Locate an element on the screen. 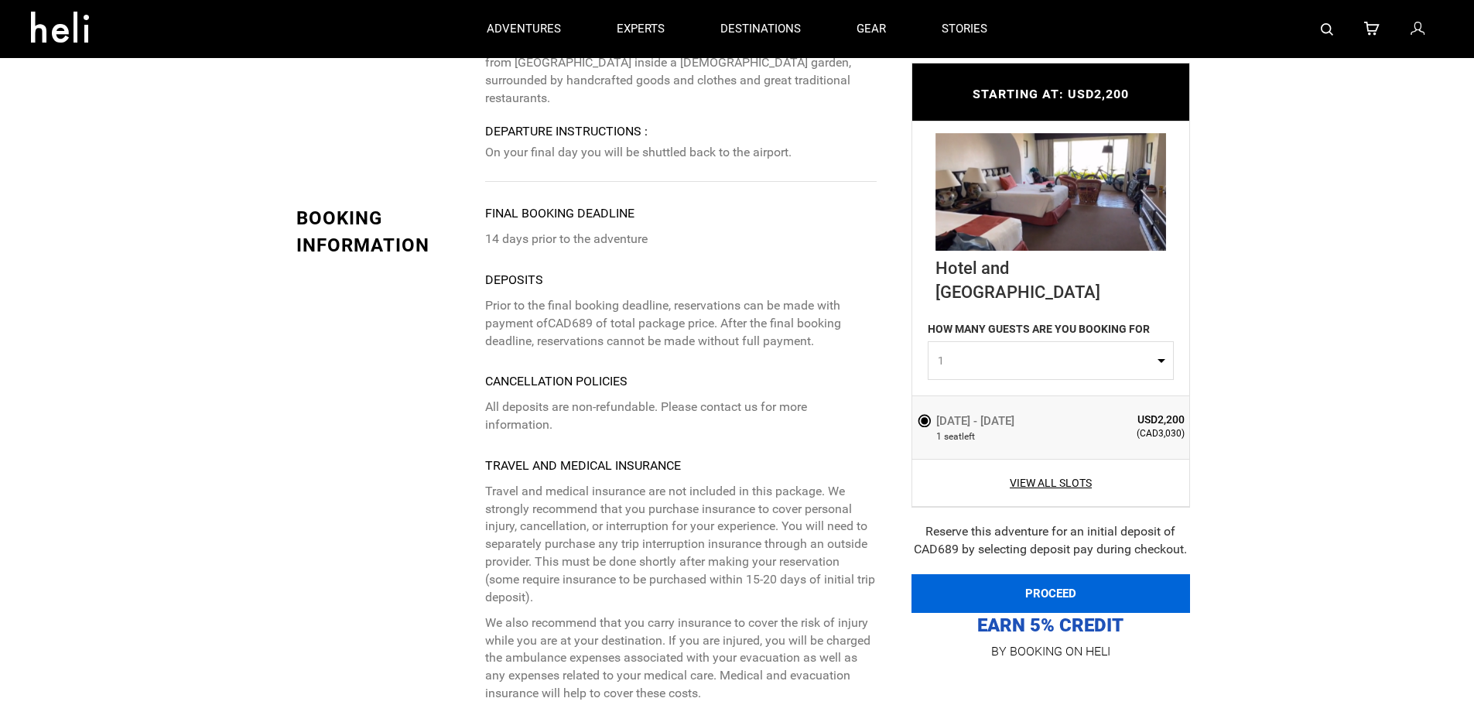 This screenshot has width=1474, height=705. div: Reserve this adventure for an initial deposit of CAD689 by selecting deposit pay during checkout. is located at coordinates (1051, 541).